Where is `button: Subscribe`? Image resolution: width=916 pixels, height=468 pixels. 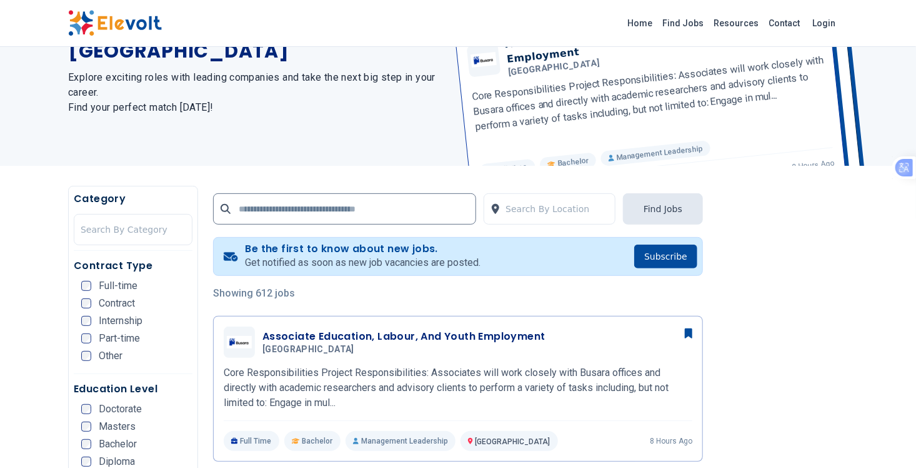
button: Subscribe is located at coordinates (666, 256).